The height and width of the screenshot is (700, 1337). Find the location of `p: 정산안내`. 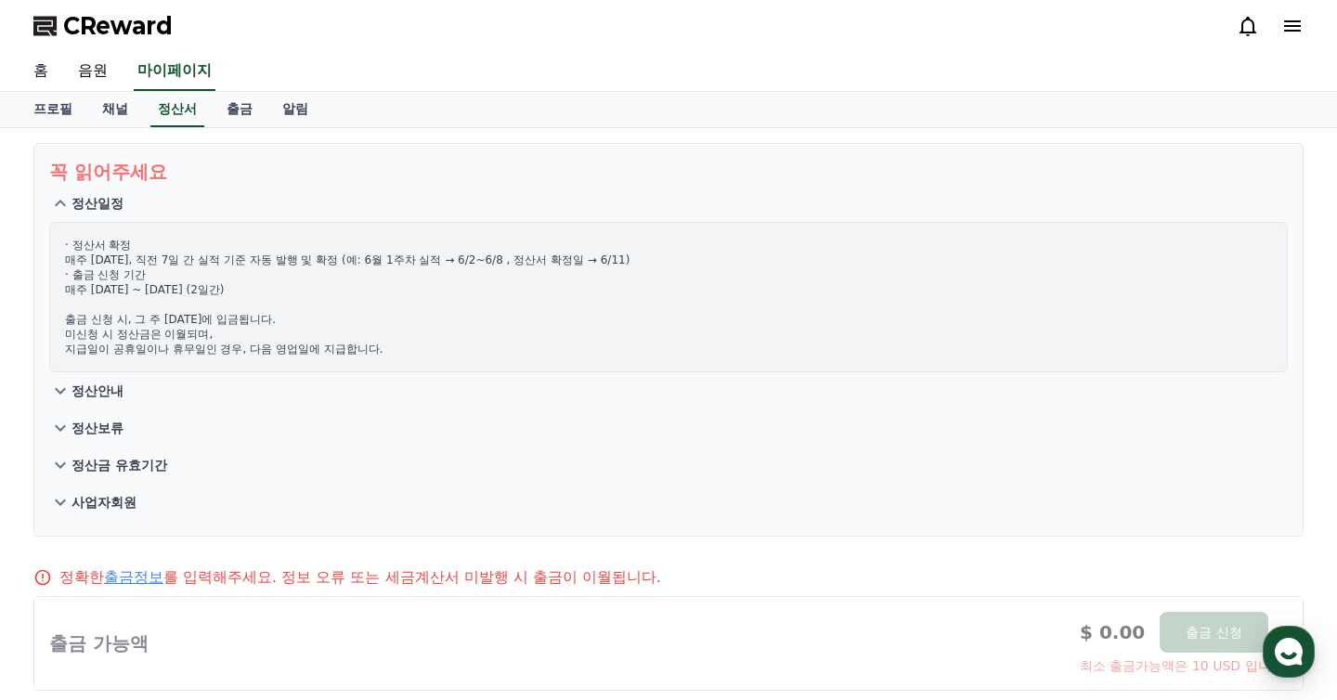

p: 정산안내 is located at coordinates (98, 391).